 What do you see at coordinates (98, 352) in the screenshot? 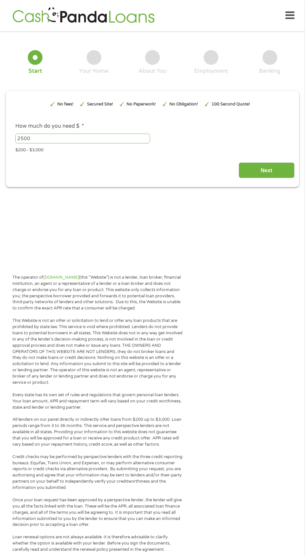
I see `p: This Website is not an offer or solicitation to lend or offer any loan products that are prohibit...` at bounding box center [98, 352].